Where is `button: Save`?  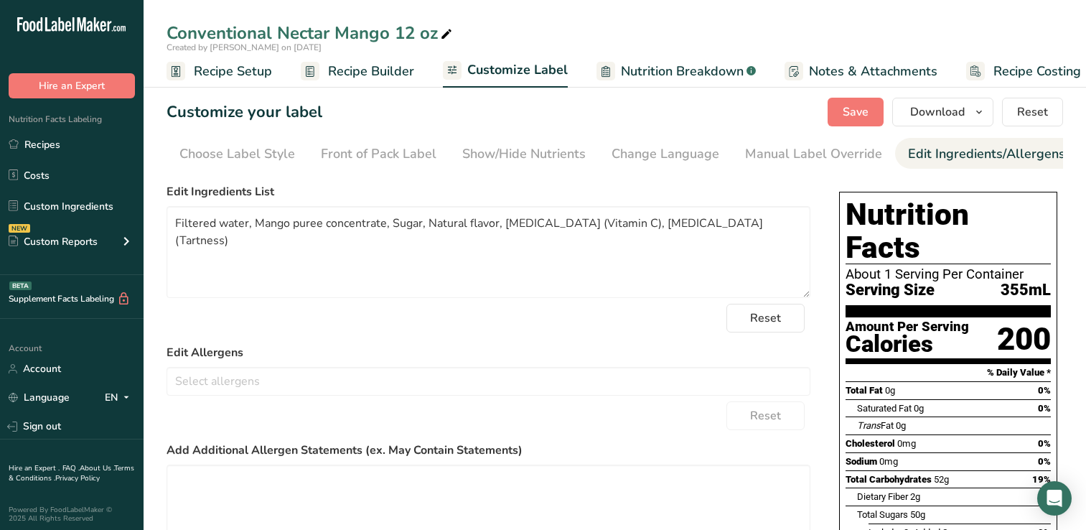
button: Save is located at coordinates (855, 112).